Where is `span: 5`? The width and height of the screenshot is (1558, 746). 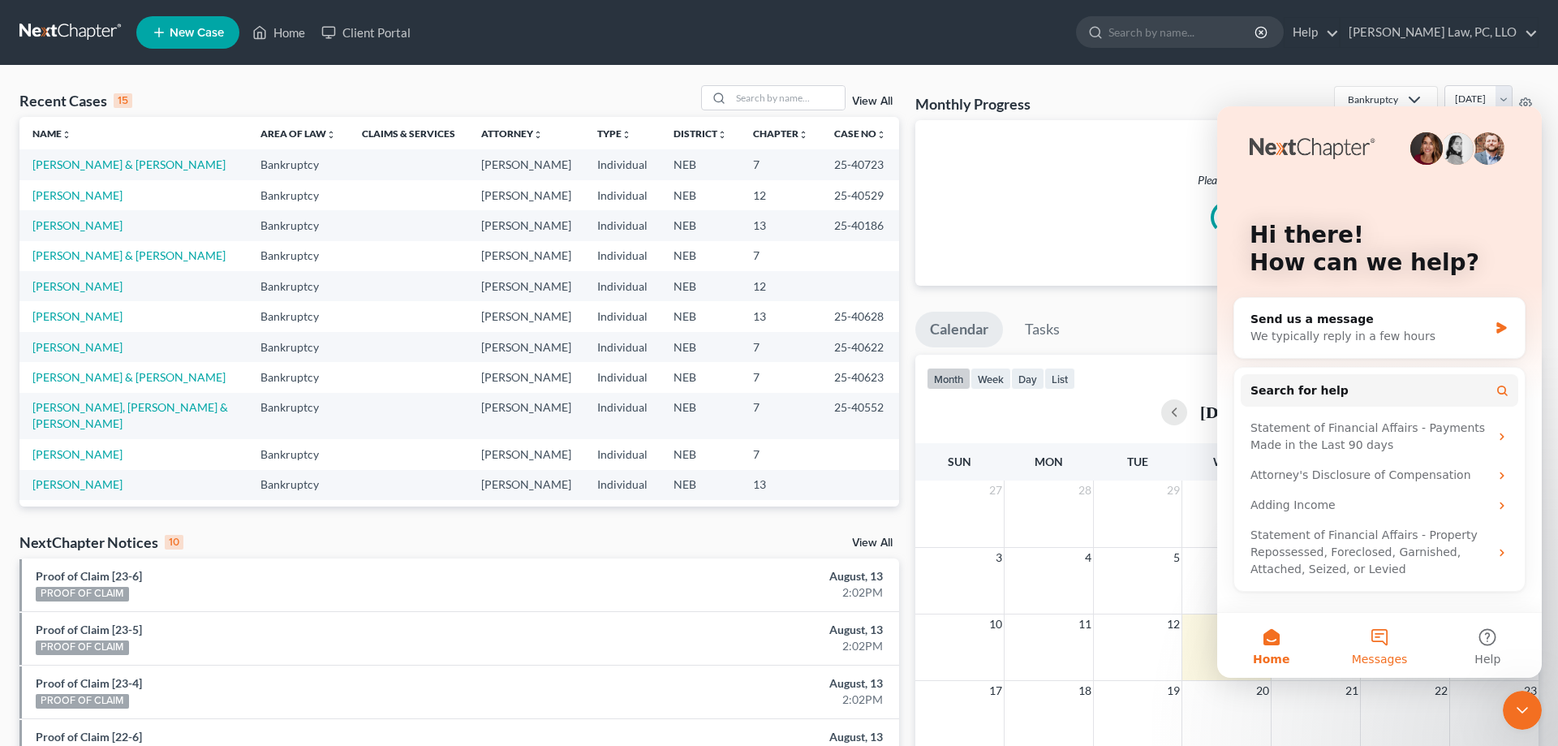
span: 5 is located at coordinates (1177, 558).